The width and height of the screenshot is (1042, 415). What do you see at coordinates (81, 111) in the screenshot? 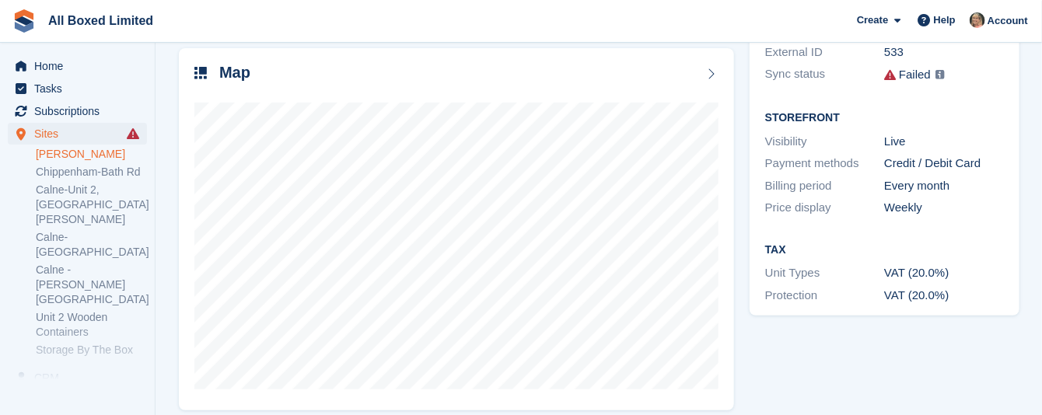
I see `span: Subscriptions` at bounding box center [81, 111].